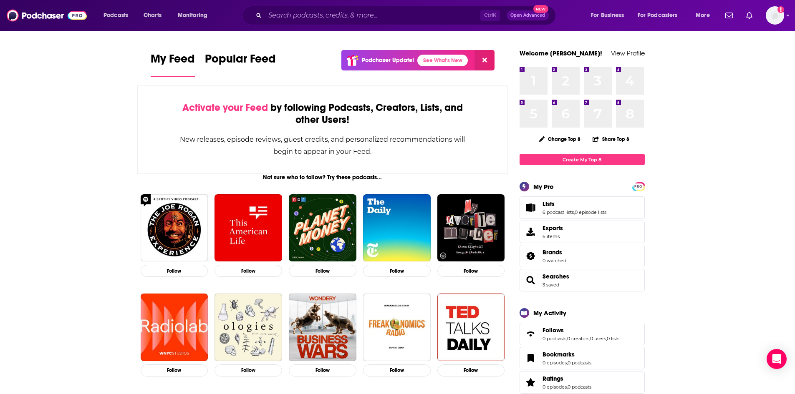 The image size is (795, 394). Describe the element at coordinates (471, 328) in the screenshot. I see `a: TED Talks Daily` at that location.